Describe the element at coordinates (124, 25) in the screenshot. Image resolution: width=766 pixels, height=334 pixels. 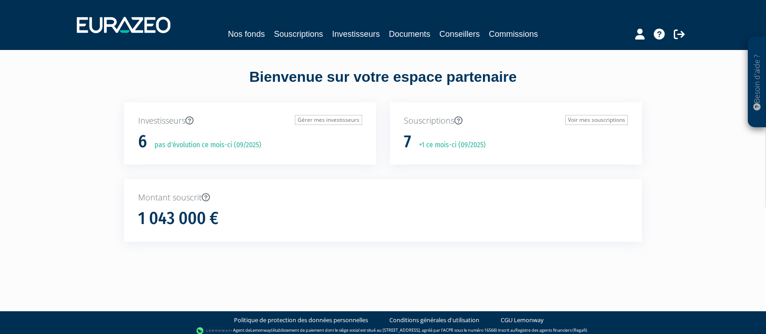
I see `img: 1732889491-logotype_eurazeo_blanc_rvb.png` at that location.